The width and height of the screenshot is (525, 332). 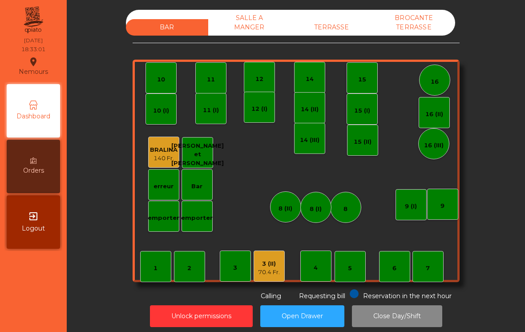 I want to click on button: Open Drawer, so click(x=302, y=316).